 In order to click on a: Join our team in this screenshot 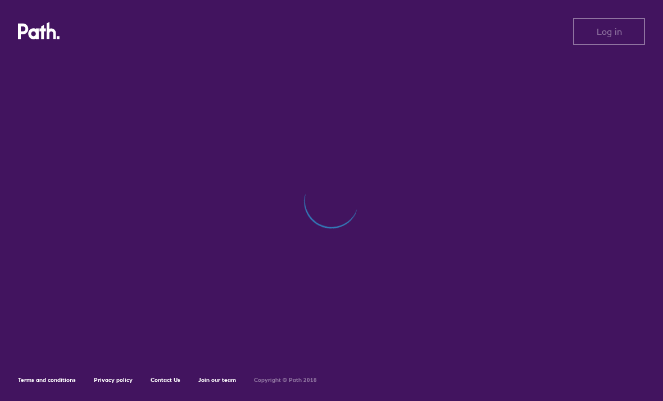, I will do `click(217, 379)`.